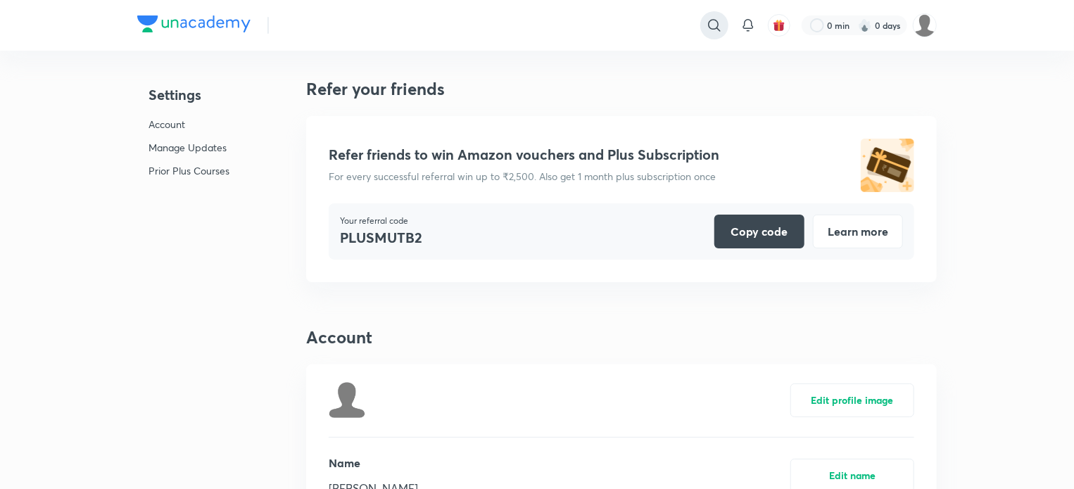 The image size is (1074, 489). Describe the element at coordinates (865, 25) in the screenshot. I see `img: streak` at that location.